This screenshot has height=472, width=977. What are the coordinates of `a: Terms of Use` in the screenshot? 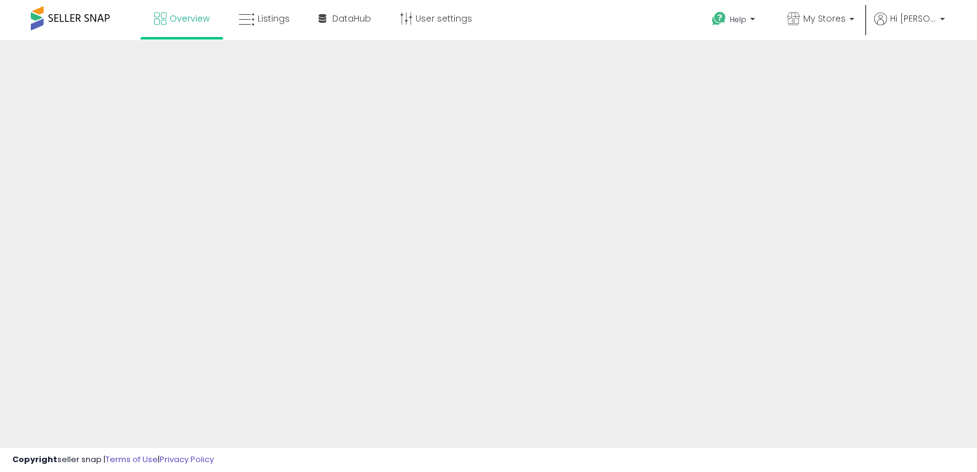 It's located at (131, 459).